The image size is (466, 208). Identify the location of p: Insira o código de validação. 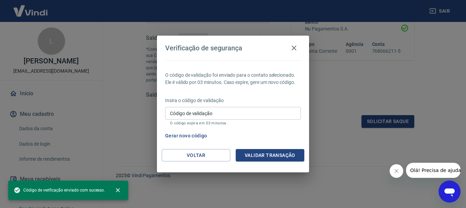
(233, 100).